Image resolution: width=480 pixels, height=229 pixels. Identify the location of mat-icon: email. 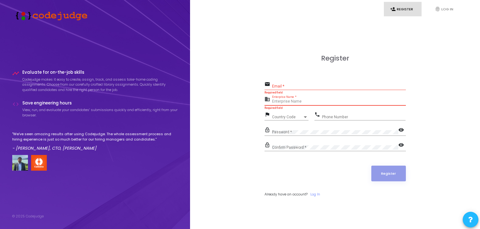
(268, 85).